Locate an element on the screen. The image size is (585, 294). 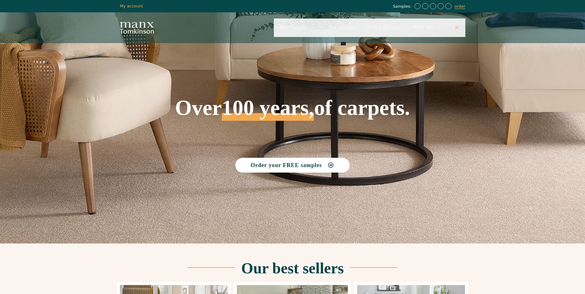
h2: Our best sellers is located at coordinates (292, 268).